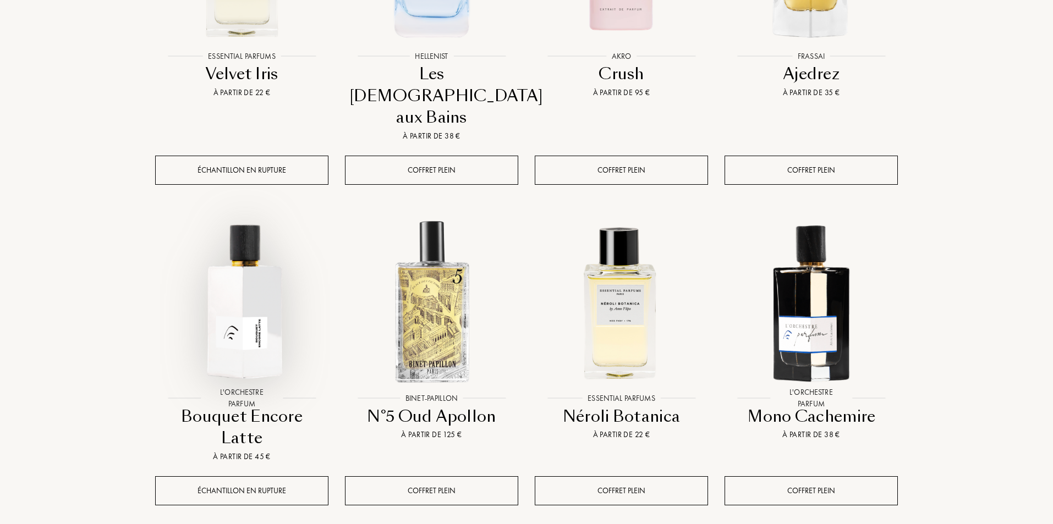 This screenshot has width=1053, height=524. Describe the element at coordinates (811, 301) in the screenshot. I see `img: Mono Cachemire L'Orchestre Parfum` at that location.